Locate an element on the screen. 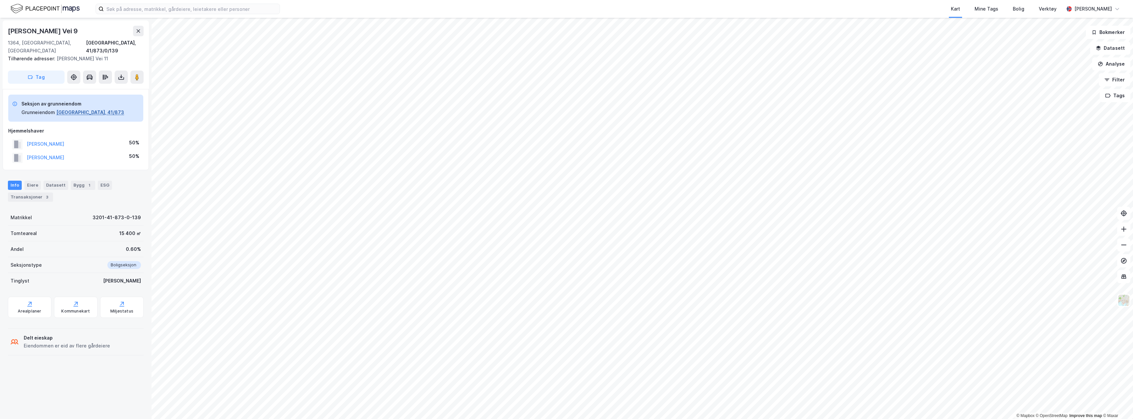  div: Miljøstatus is located at coordinates (122, 311).